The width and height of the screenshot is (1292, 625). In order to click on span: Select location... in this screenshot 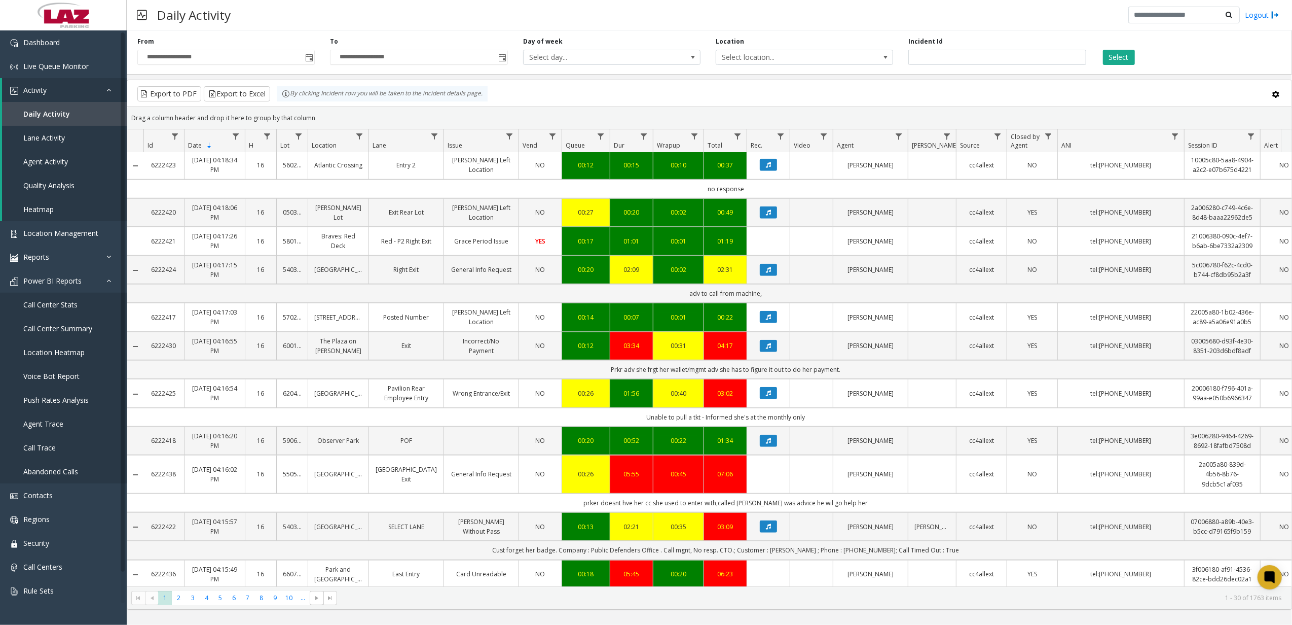, I will do `click(787, 57)`.